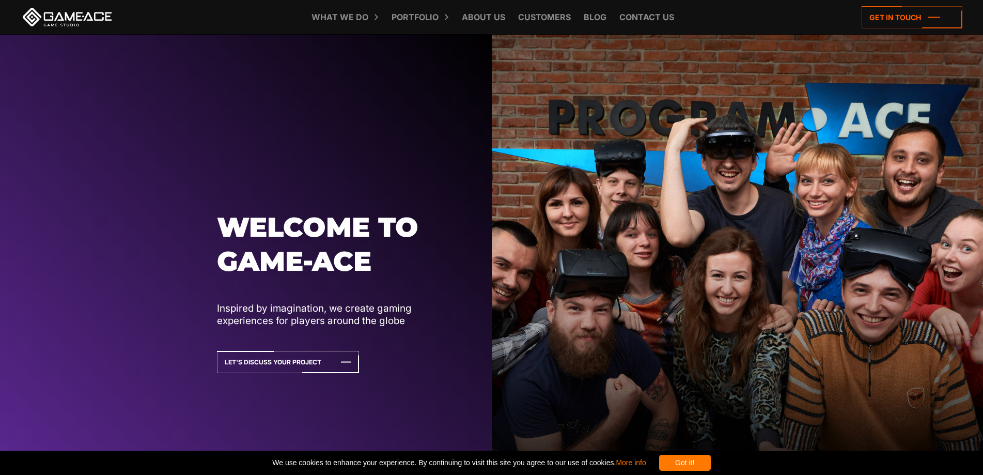 The width and height of the screenshot is (983, 475). I want to click on a: More info, so click(631, 463).